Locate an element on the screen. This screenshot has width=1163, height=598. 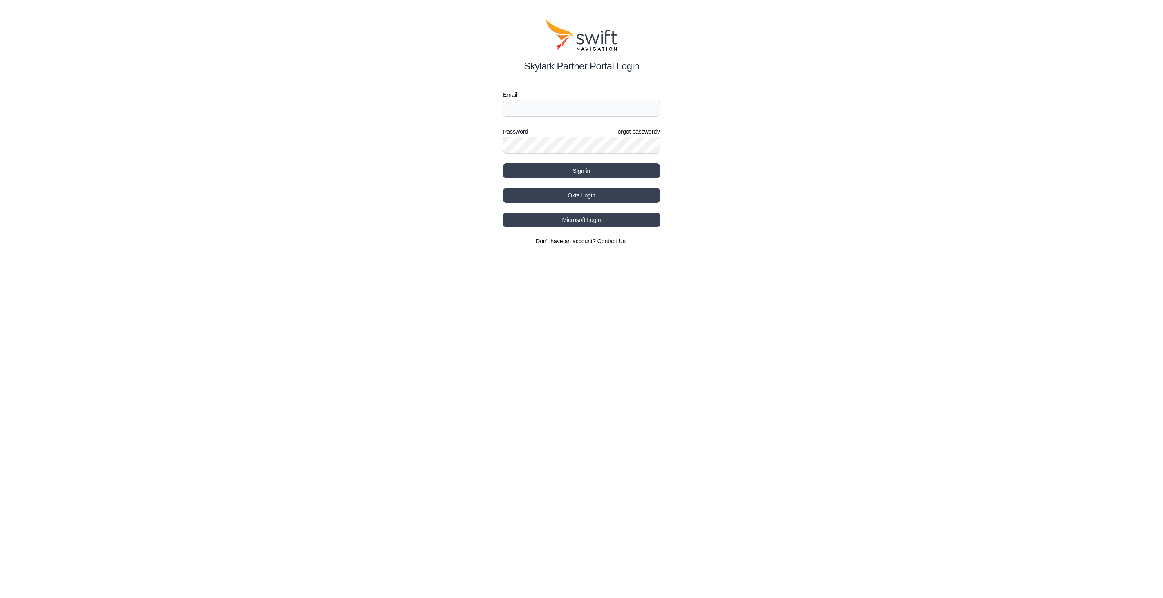
section: Don't have an account? is located at coordinates (581, 241).